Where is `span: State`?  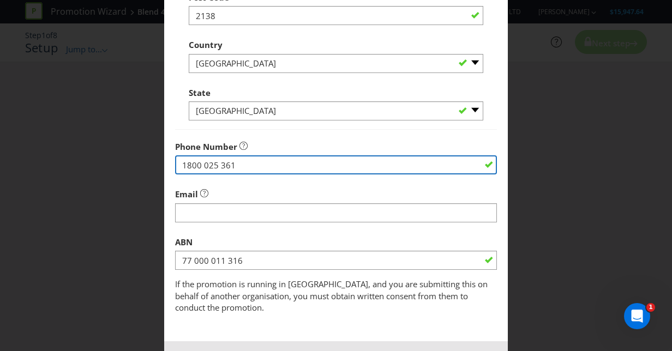 span: State is located at coordinates (200, 93).